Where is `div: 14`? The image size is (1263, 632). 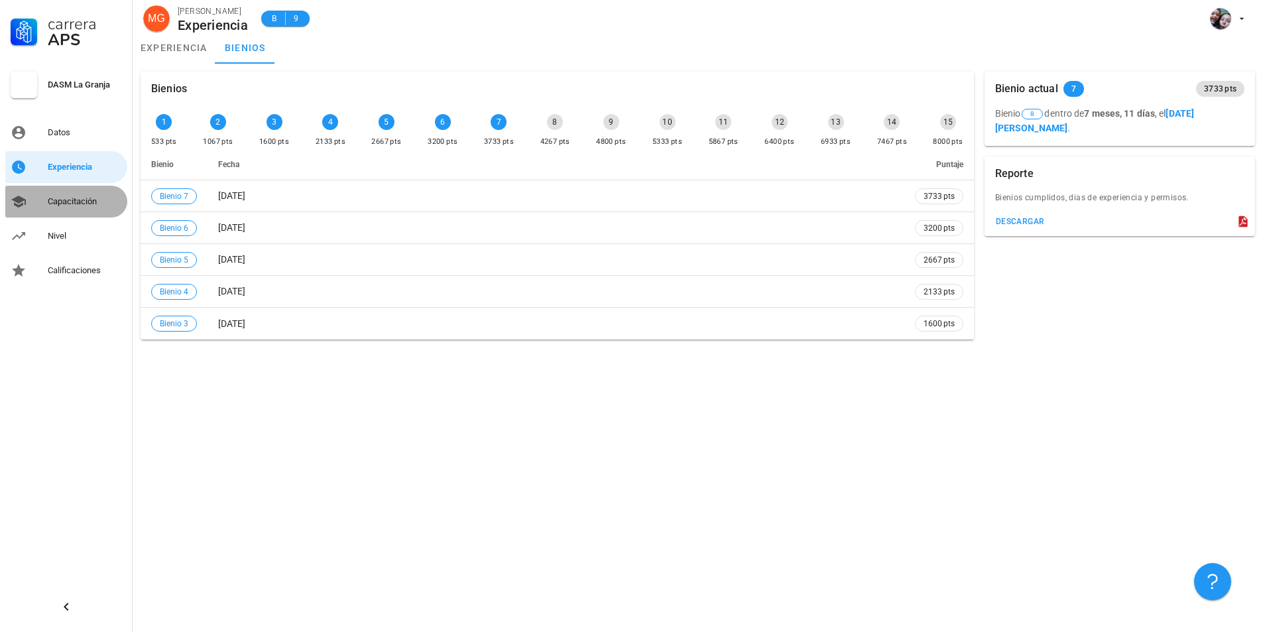
div: 14 is located at coordinates (892, 122).